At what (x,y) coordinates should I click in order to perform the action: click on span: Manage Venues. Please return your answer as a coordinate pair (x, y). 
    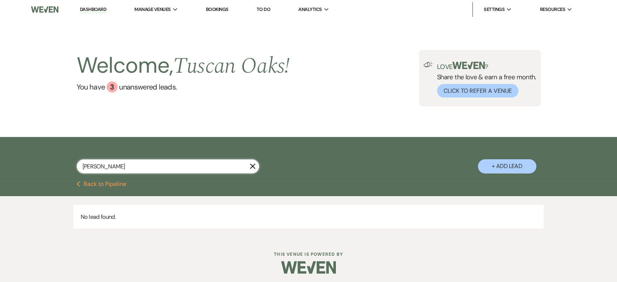
    Looking at the image, I should click on (152, 9).